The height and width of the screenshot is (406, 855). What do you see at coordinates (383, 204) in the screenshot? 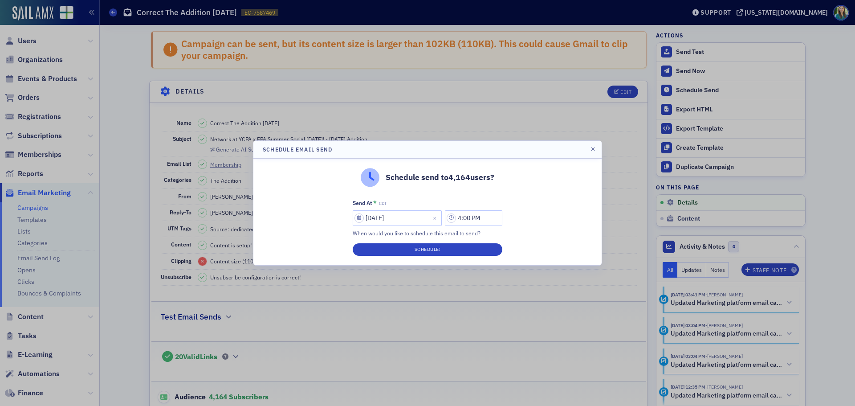
I see `span: CDT` at bounding box center [383, 204].